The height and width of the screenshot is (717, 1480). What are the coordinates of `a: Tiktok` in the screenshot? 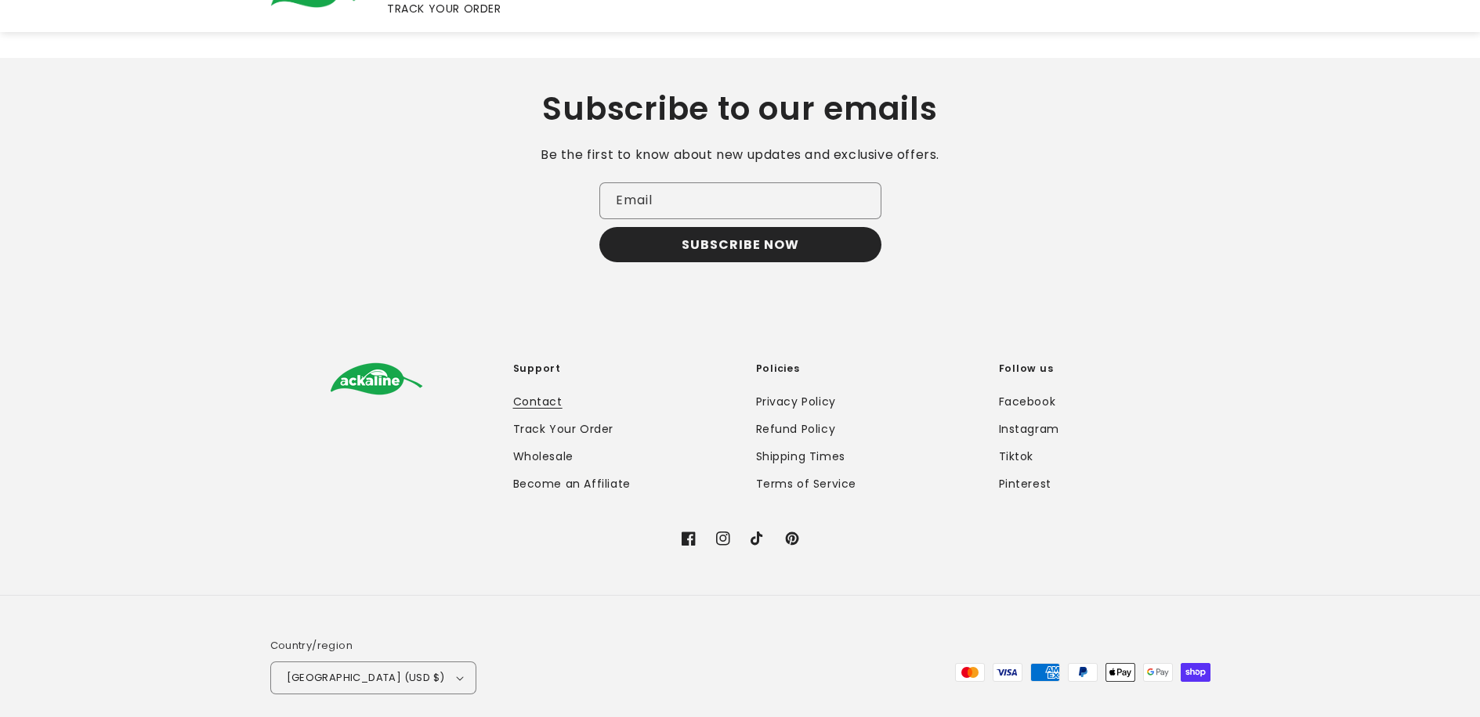 It's located at (1016, 457).